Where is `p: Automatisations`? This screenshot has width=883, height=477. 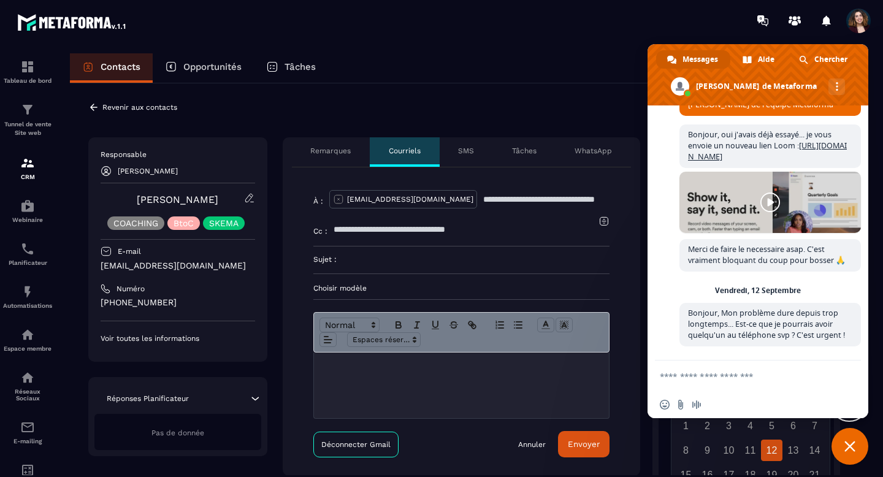 p: Automatisations is located at coordinates (28, 305).